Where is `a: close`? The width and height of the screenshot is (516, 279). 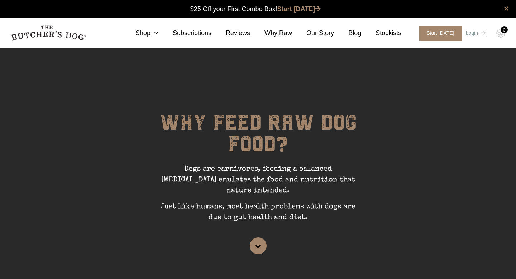
a: close is located at coordinates (506, 9).